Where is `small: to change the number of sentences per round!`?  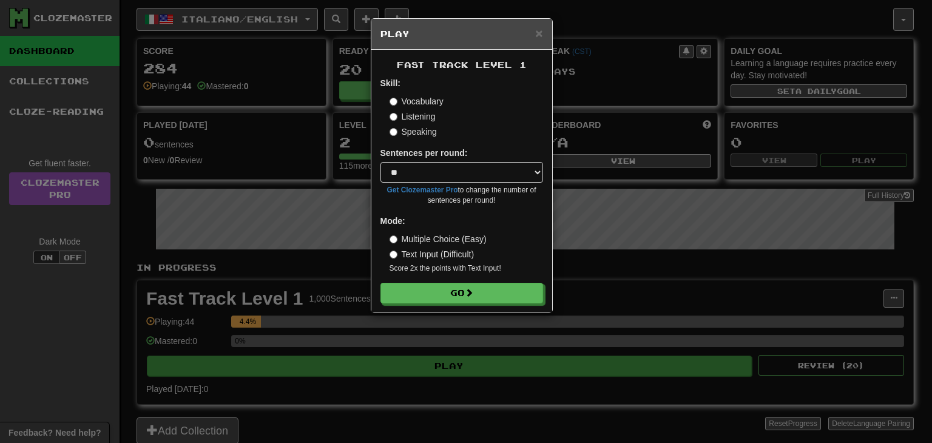 small: to change the number of sentences per round! is located at coordinates (462, 195).